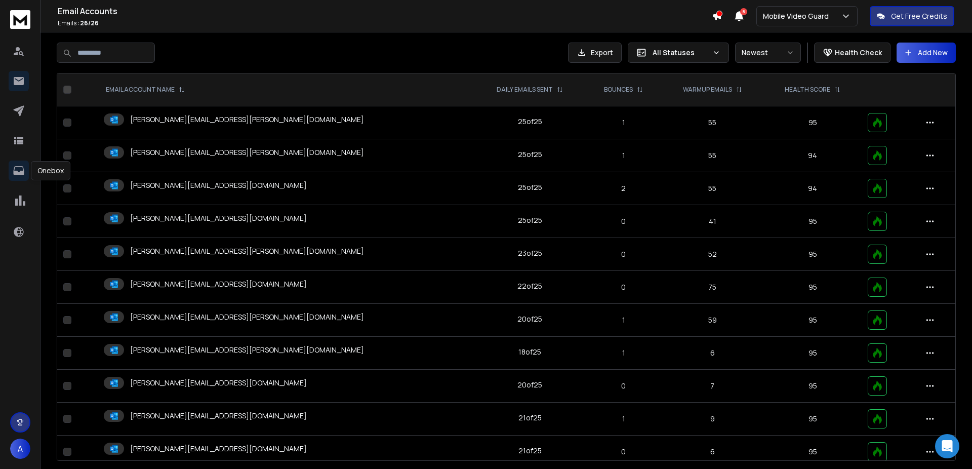 The width and height of the screenshot is (972, 469). Describe the element at coordinates (530, 286) in the screenshot. I see `div: 22 of 25` at that location.